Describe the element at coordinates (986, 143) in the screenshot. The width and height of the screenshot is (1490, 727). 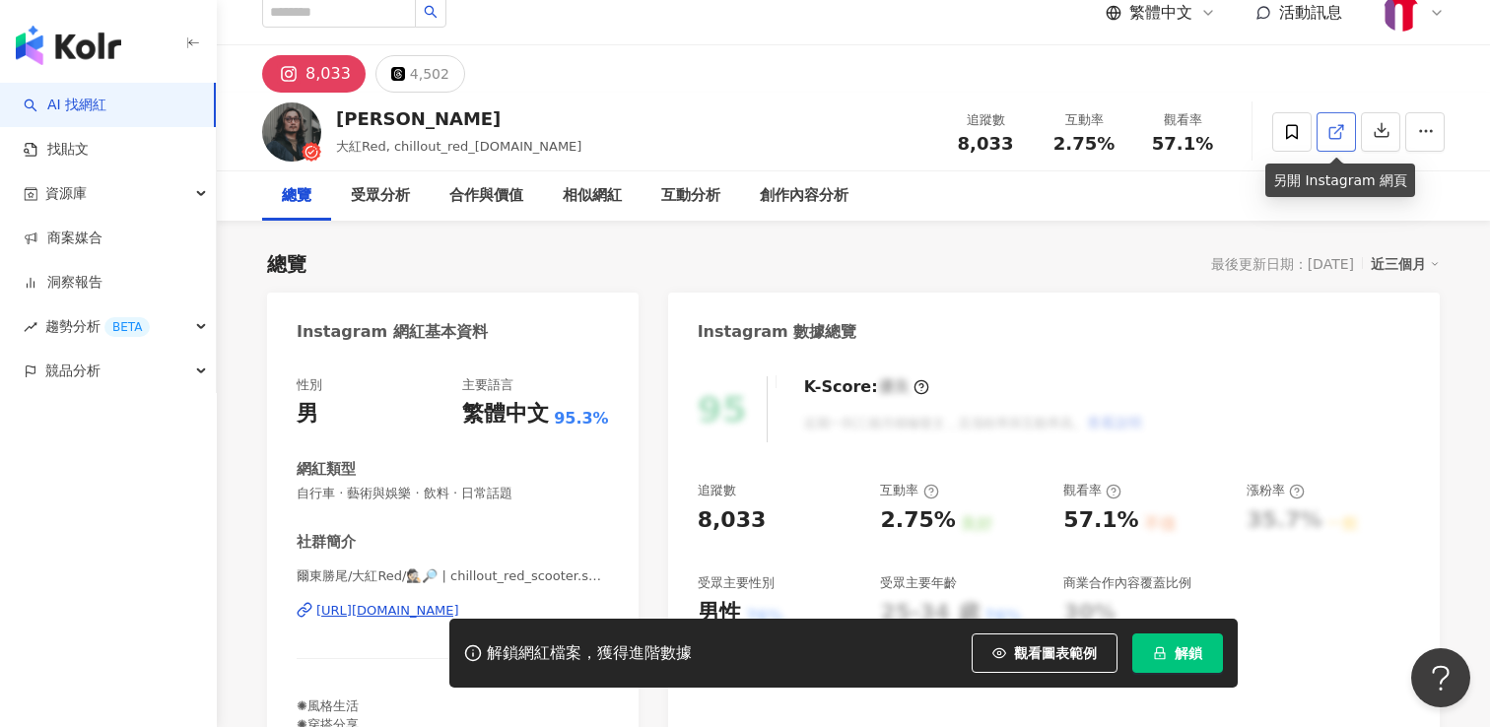
I see `span: 8,033` at that location.